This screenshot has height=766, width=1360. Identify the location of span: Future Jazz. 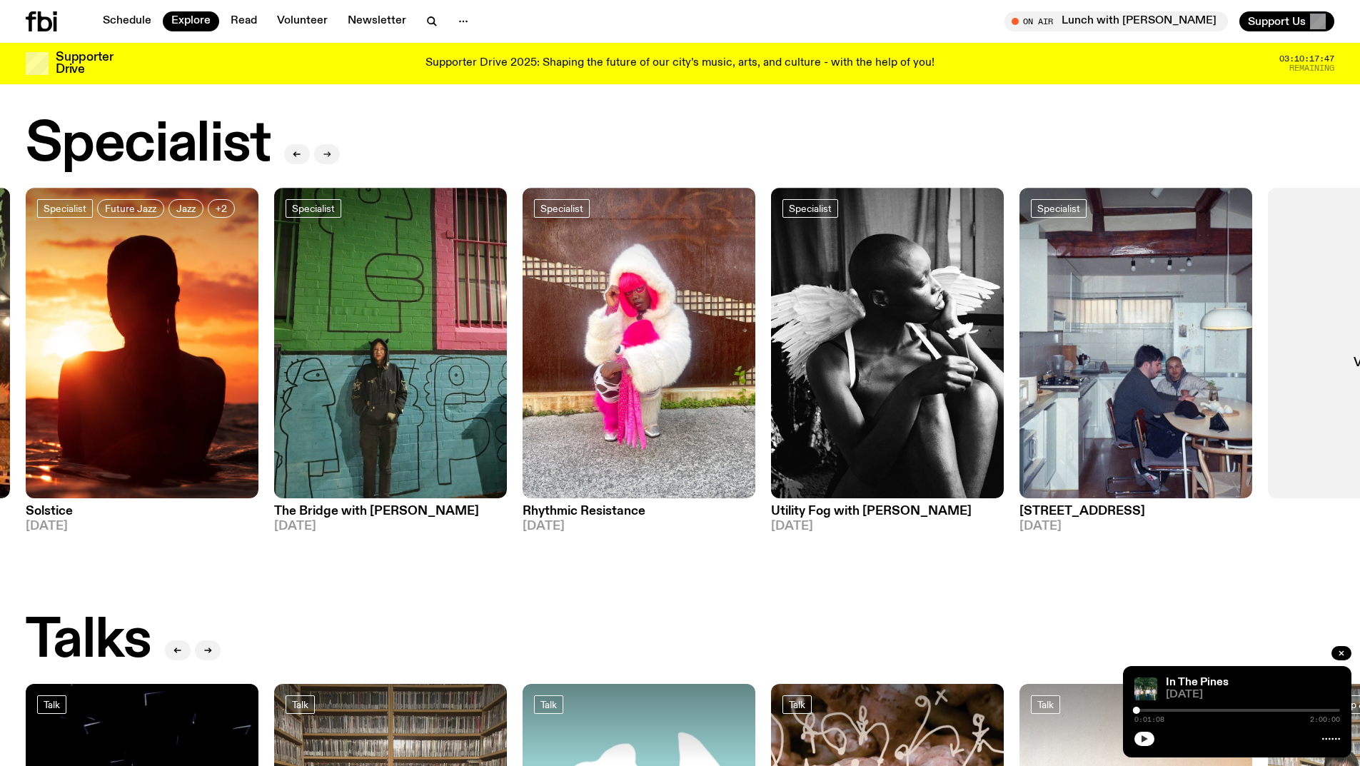
(131, 208).